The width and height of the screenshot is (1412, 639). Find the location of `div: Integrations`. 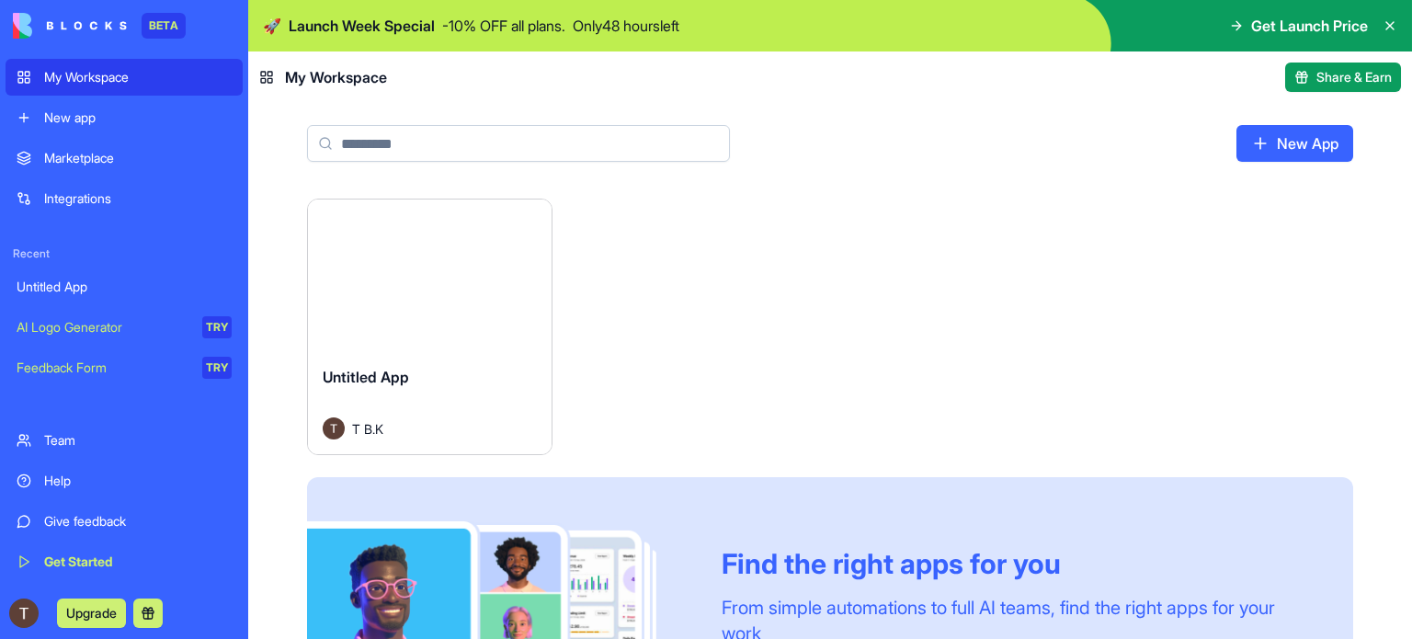

div: Integrations is located at coordinates (138, 199).